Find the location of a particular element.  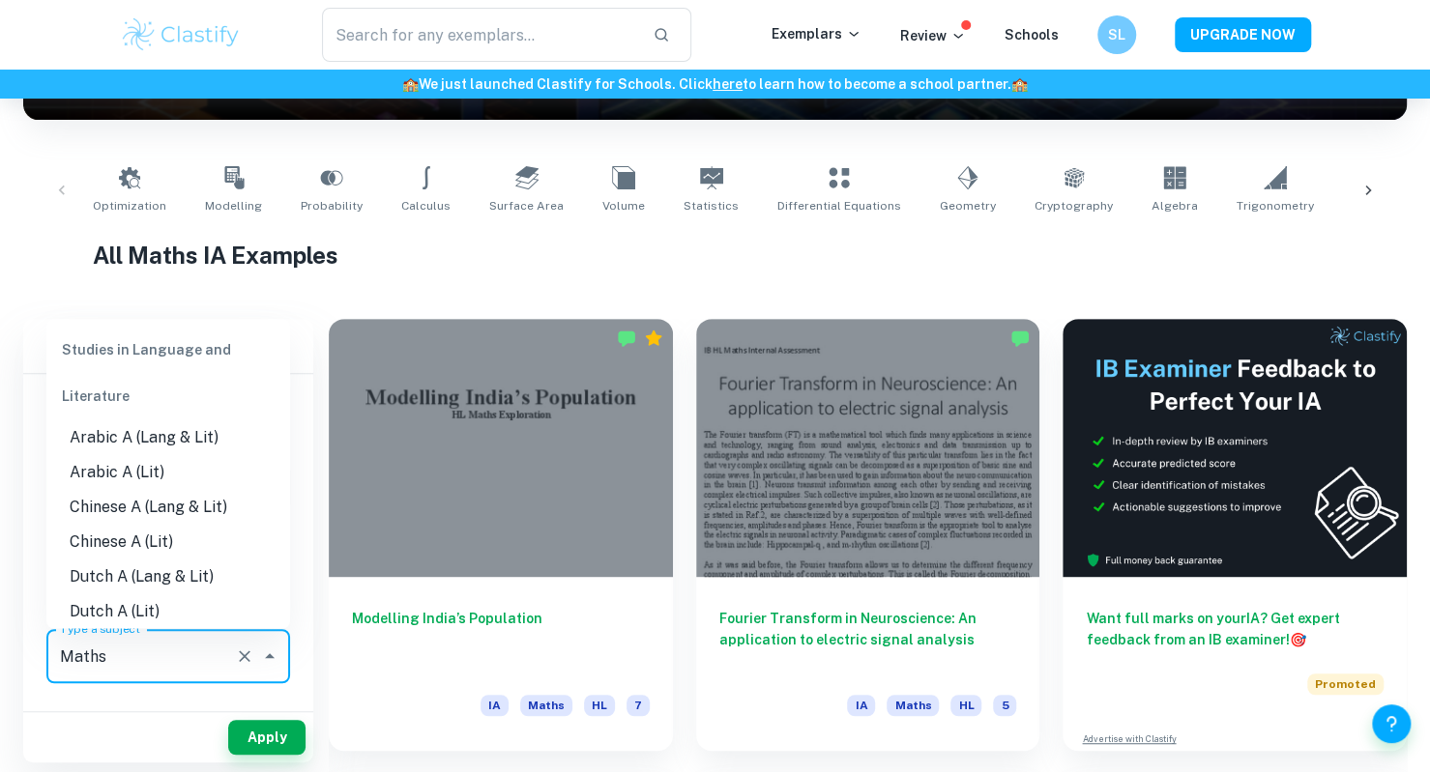

span: Differential Equations is located at coordinates (839, 206).